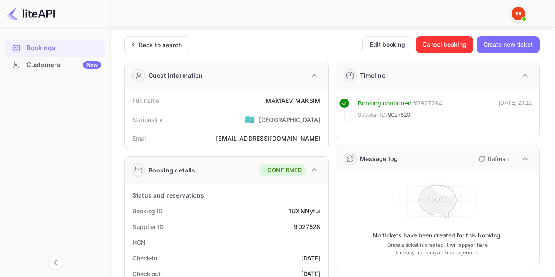 This screenshot has height=277, width=555. I want to click on div: 1UXNNyfui, so click(304, 211).